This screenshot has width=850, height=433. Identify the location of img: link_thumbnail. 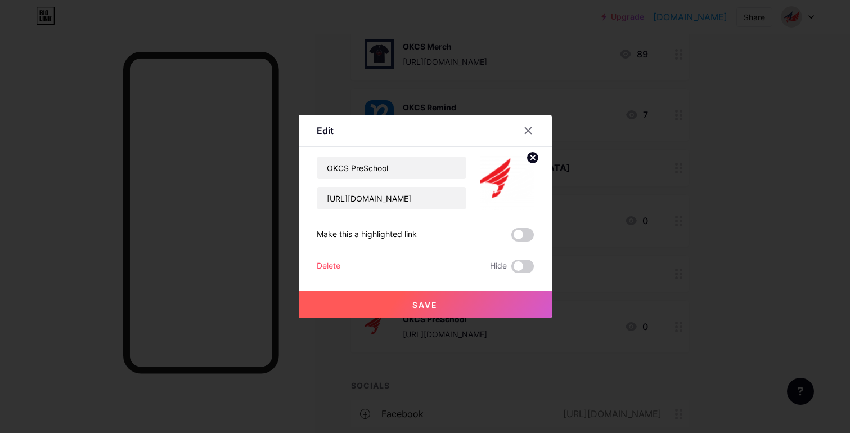
(507, 183).